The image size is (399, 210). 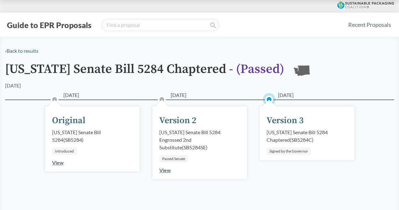 I want to click on a: Recent Proposals, so click(x=370, y=25).